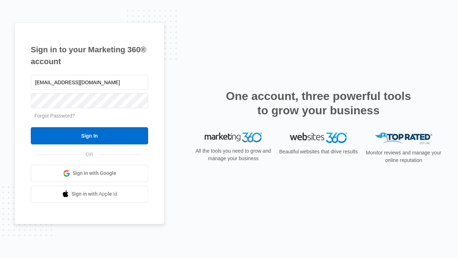 The image size is (458, 258). What do you see at coordinates (95, 173) in the screenshot?
I see `span: Sign in with Google` at bounding box center [95, 173].